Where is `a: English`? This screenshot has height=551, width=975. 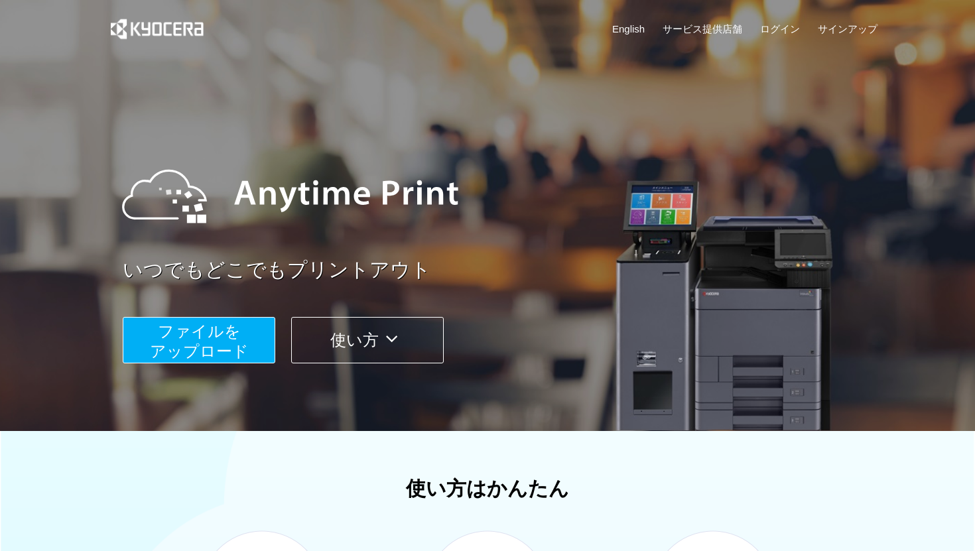 a: English is located at coordinates (628, 29).